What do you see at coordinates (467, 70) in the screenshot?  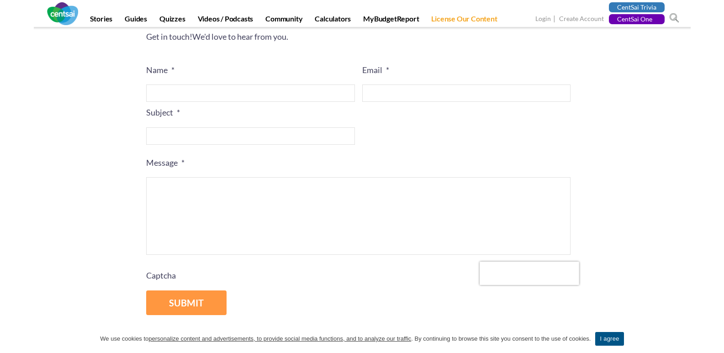 I see `label: Email` at bounding box center [467, 70].